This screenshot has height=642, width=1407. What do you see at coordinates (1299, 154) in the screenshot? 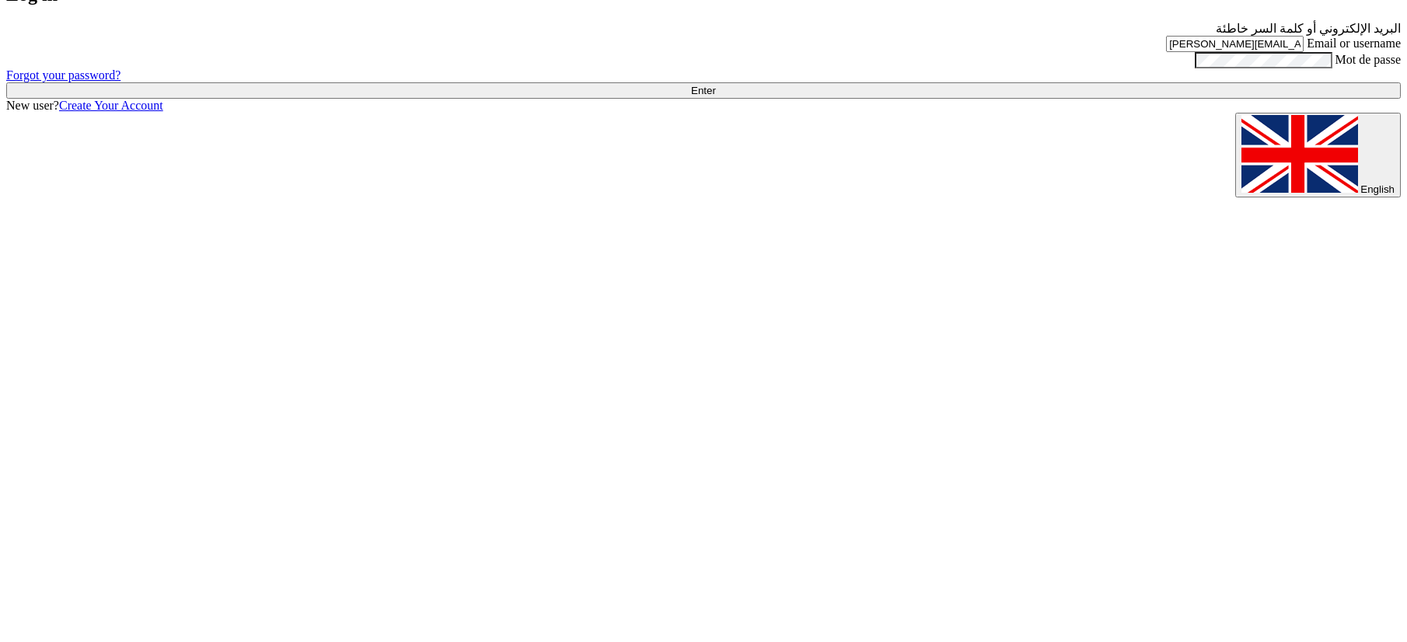
I see `img: en-US.png` at bounding box center [1299, 154].